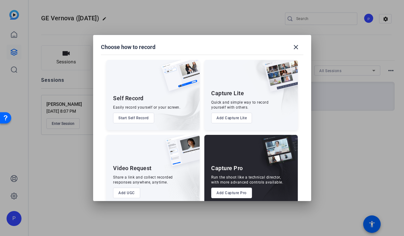 The image size is (404, 236). Describe the element at coordinates (180, 153) in the screenshot. I see `img: ugc-content.png` at that location.